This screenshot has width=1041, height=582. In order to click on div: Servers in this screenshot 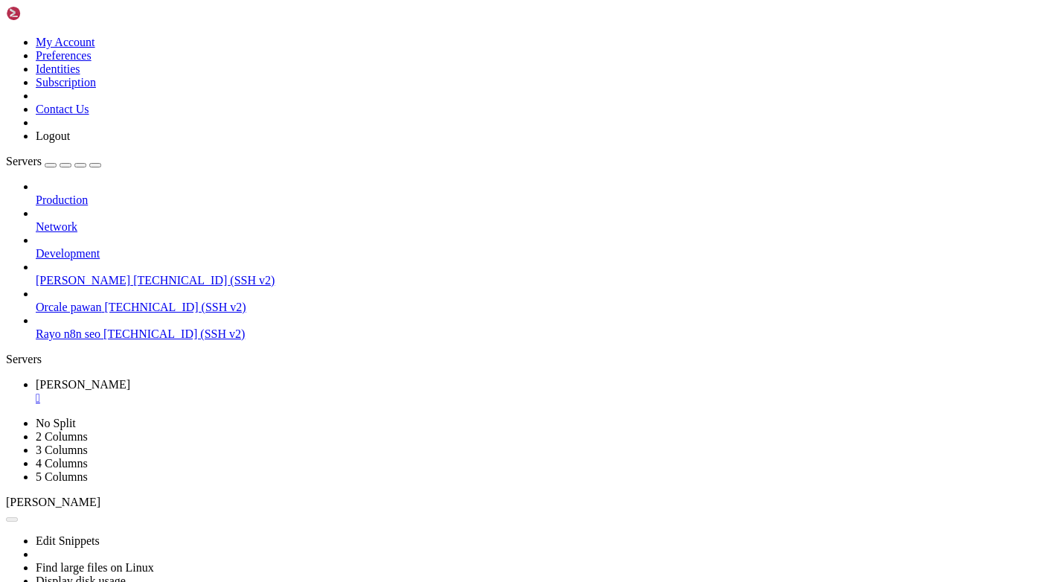, I will do `click(520, 359)`.